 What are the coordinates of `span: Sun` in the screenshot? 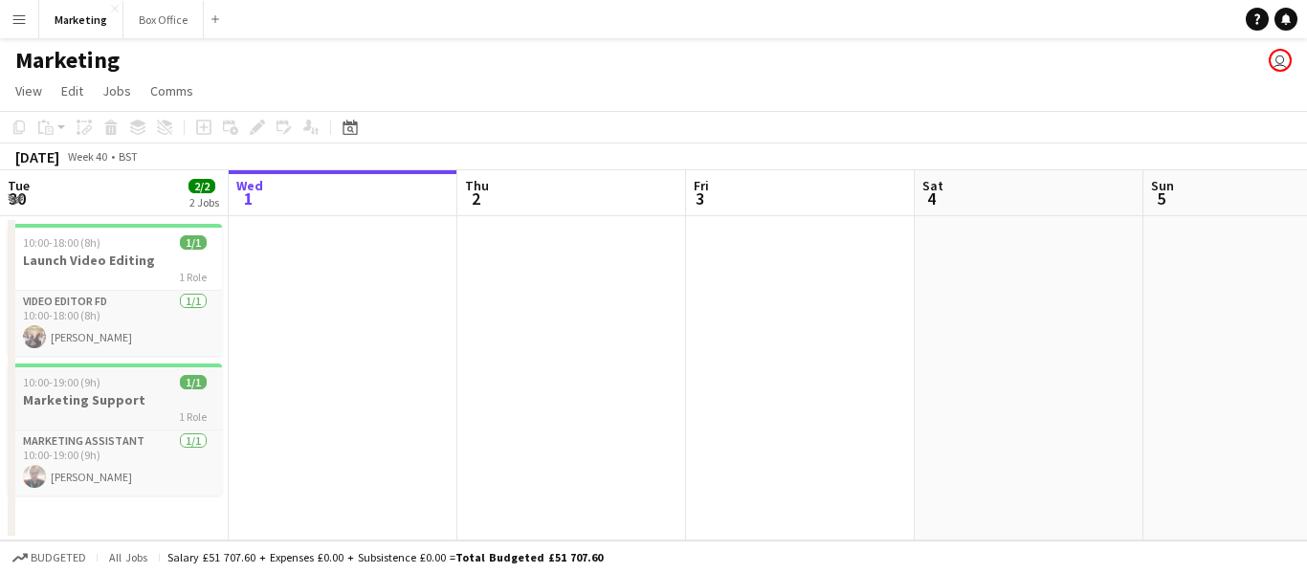 It's located at (1163, 186).